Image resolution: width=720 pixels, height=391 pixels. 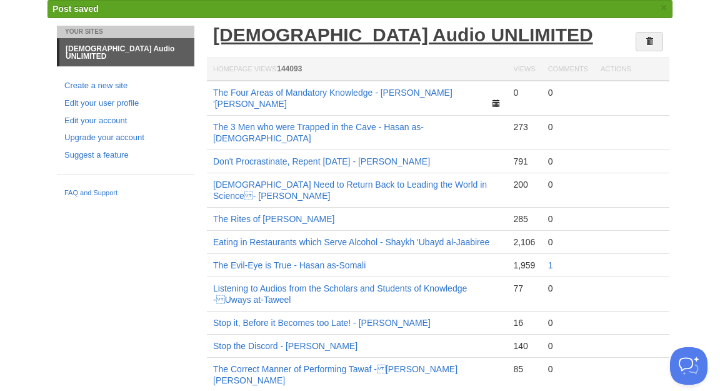 I want to click on span: 144093, so click(x=289, y=69).